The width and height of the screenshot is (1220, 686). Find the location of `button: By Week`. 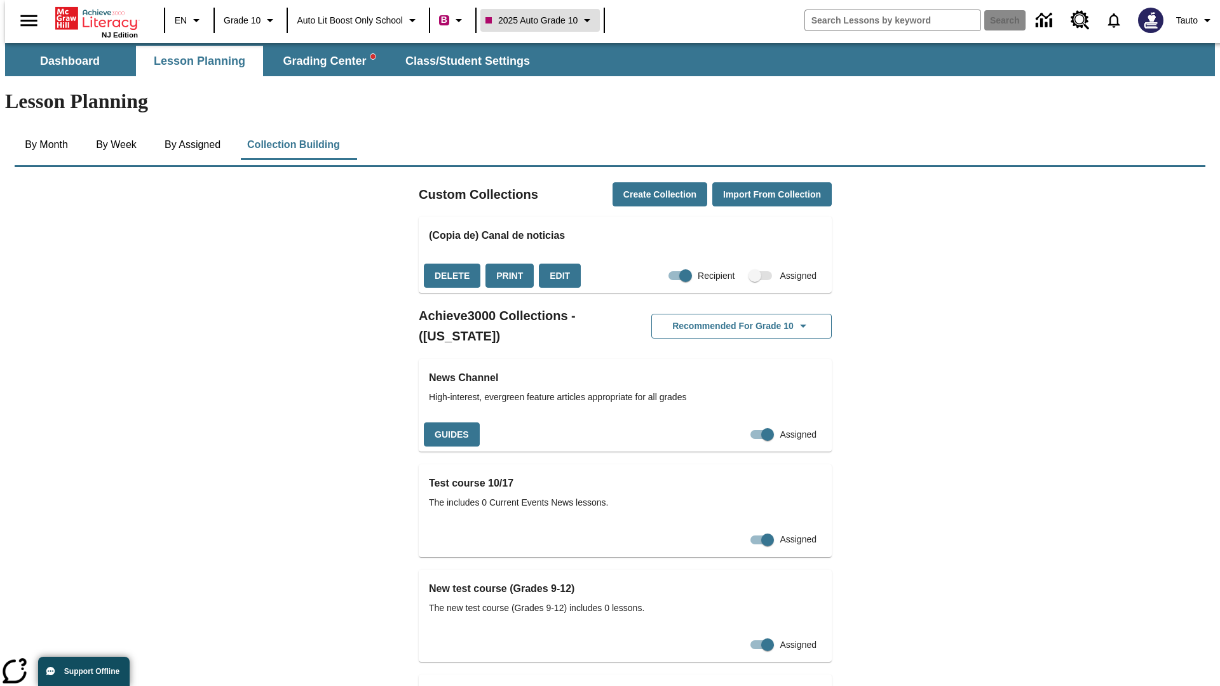

button: By Week is located at coordinates (116, 145).